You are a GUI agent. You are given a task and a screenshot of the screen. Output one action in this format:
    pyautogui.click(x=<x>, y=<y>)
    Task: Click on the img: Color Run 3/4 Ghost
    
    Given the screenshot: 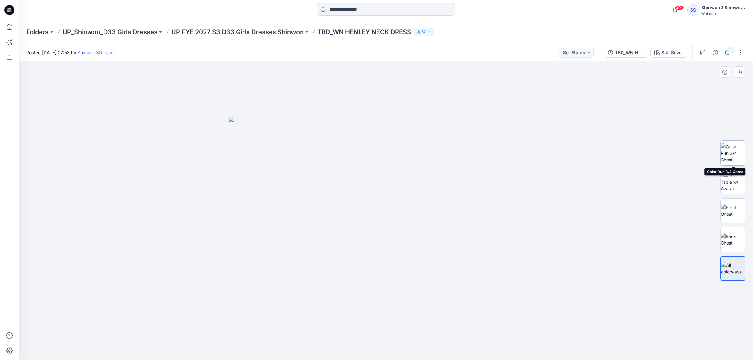 What is the action you would take?
    pyautogui.click(x=732, y=153)
    